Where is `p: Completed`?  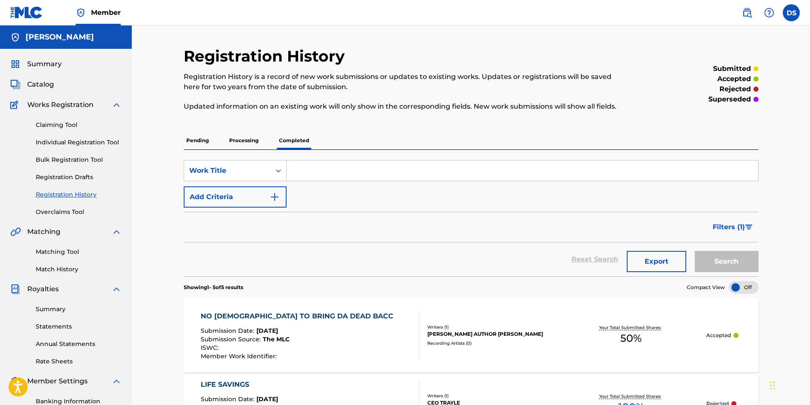
p: Completed is located at coordinates (294, 141).